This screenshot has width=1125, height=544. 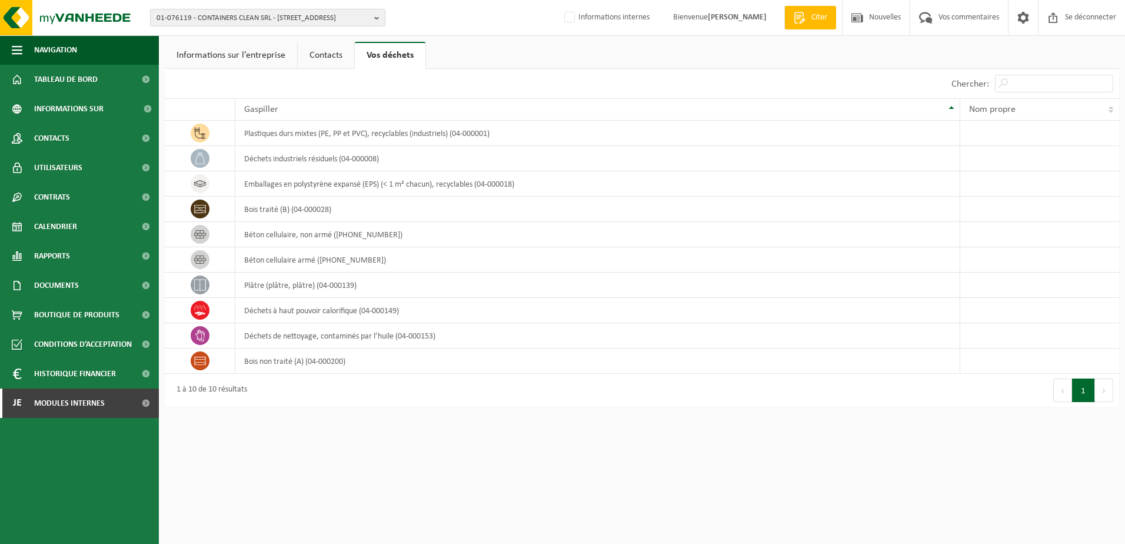 I want to click on td: bois traité (B) (04-000028), so click(x=597, y=209).